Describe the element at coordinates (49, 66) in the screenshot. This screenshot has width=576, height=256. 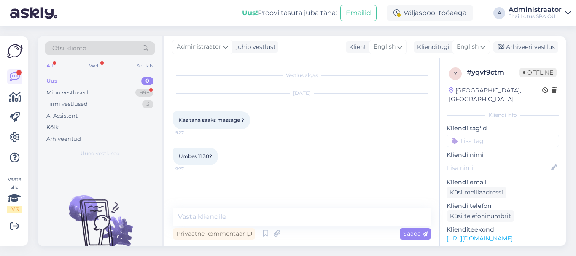
I see `div: All` at that location.